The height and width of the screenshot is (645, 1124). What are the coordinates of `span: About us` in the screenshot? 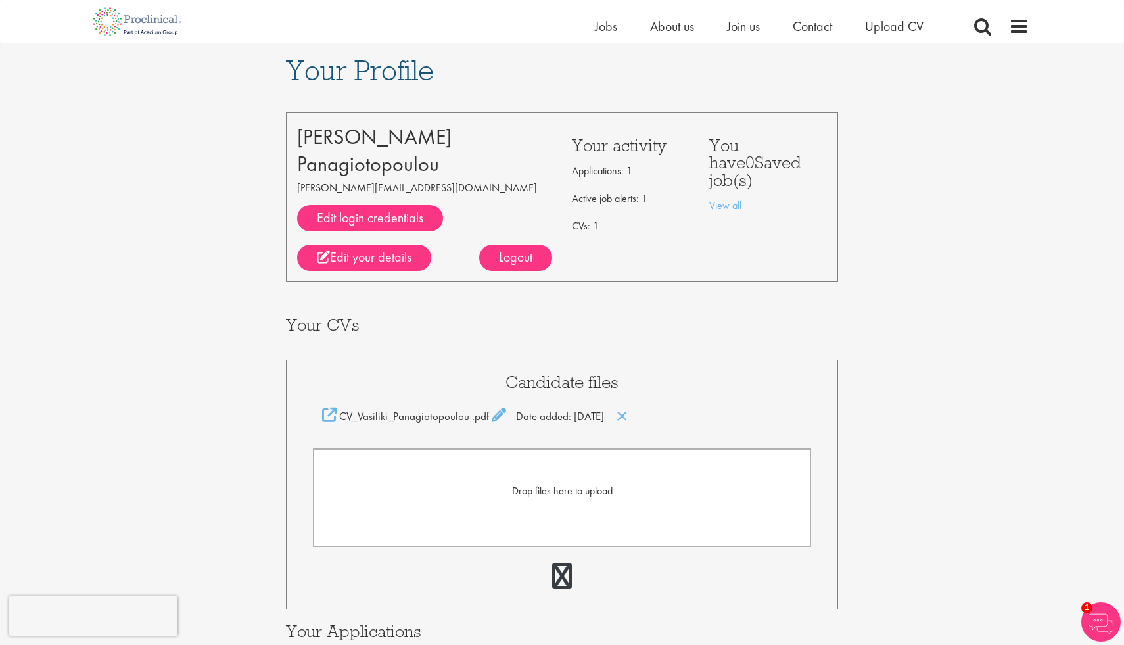 It's located at (672, 26).